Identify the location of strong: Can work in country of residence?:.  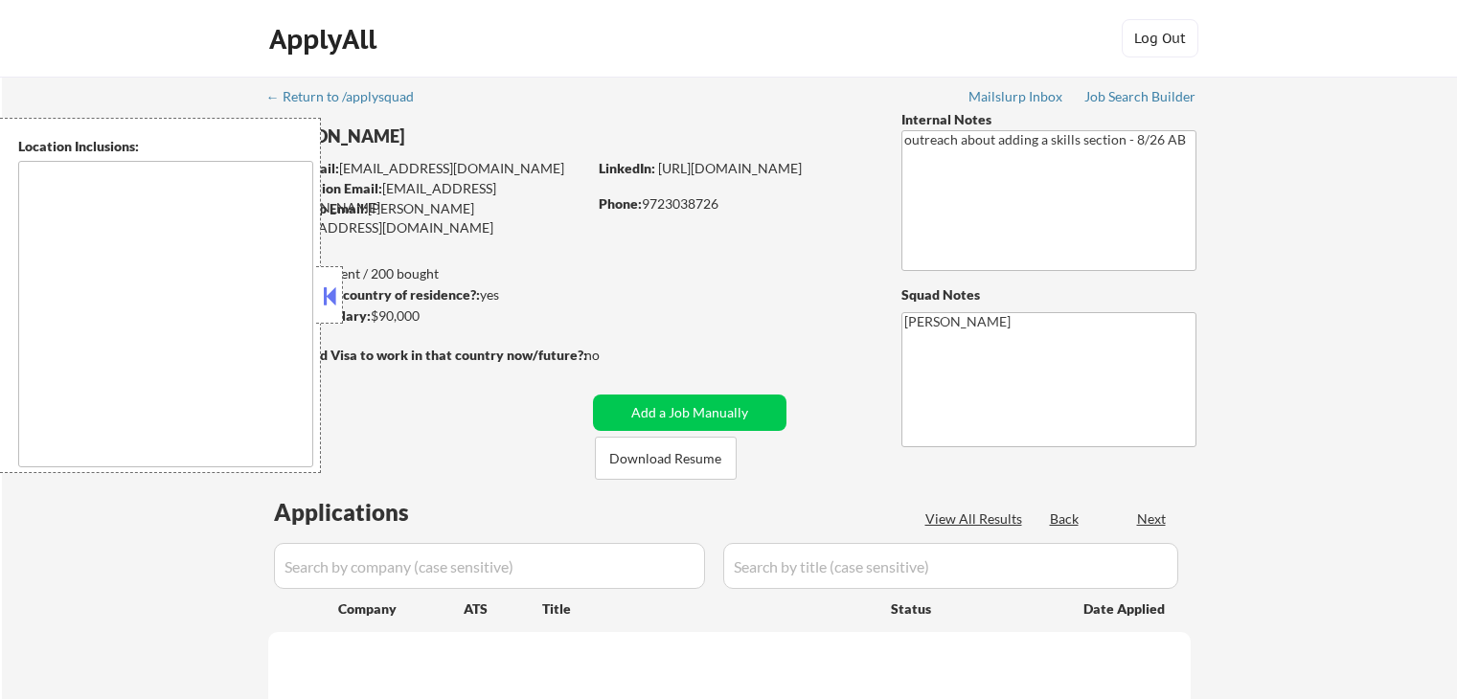
(374, 294).